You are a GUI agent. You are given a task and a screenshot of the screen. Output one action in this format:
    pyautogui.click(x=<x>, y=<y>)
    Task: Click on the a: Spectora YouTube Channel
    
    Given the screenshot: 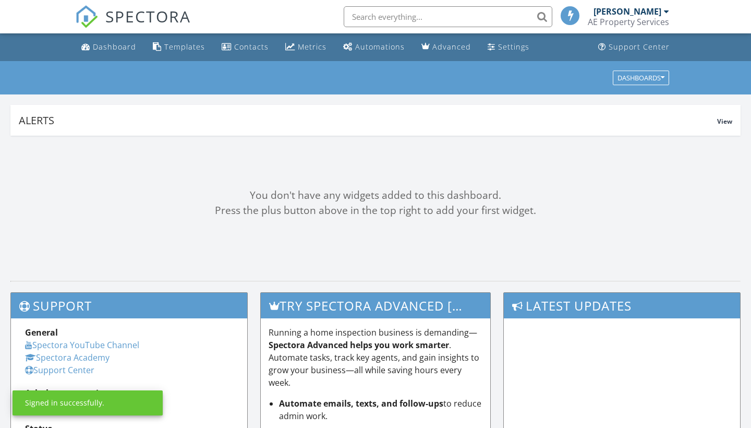 What is the action you would take?
    pyautogui.click(x=82, y=345)
    